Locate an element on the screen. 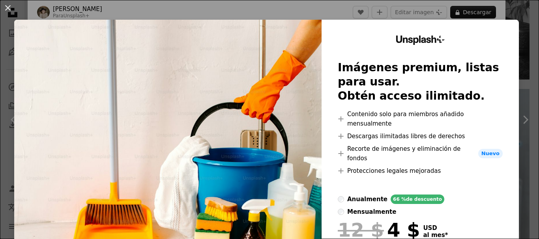 The width and height of the screenshot is (539, 239). span: al mes * is located at coordinates (435, 235).